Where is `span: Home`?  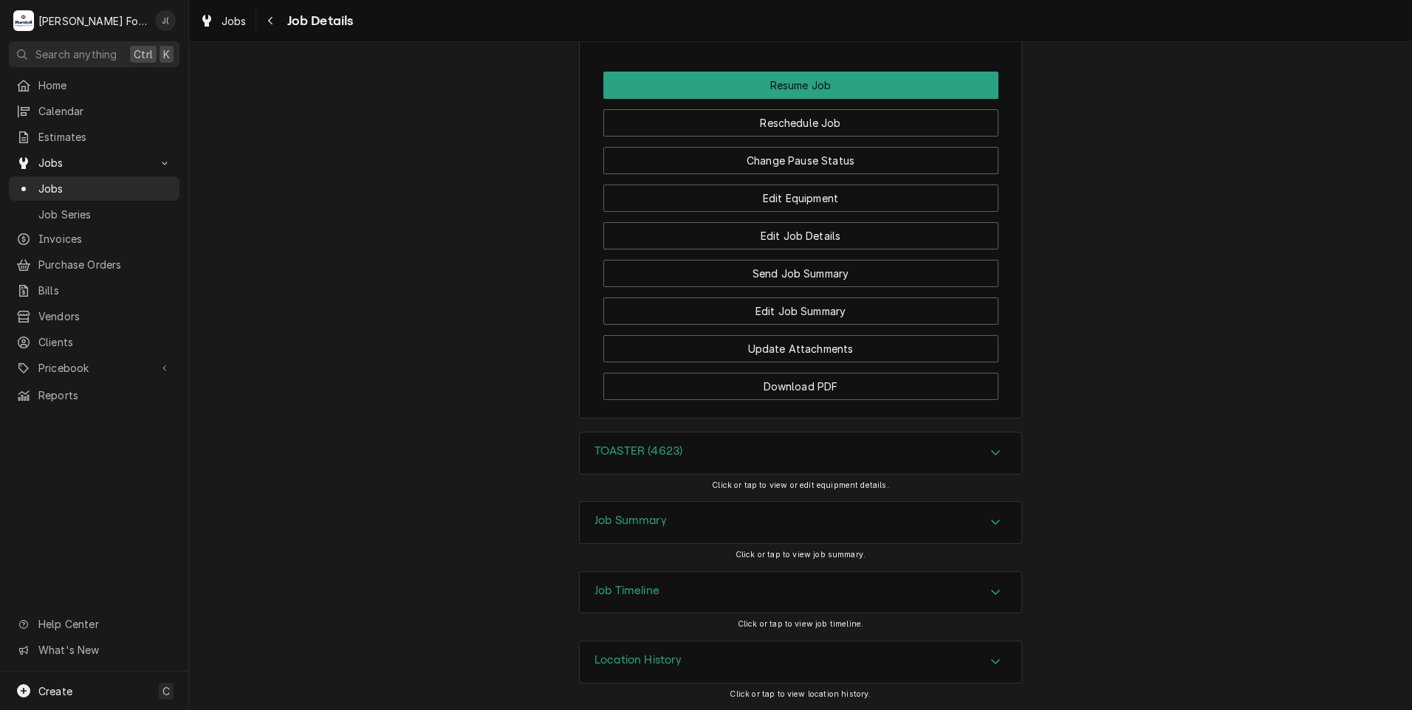 span: Home is located at coordinates (105, 85).